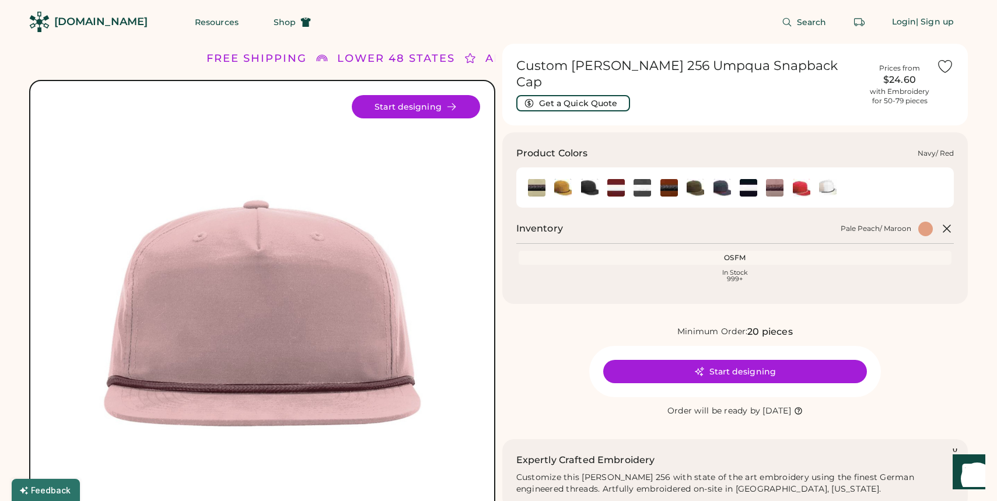 This screenshot has width=997, height=501. I want to click on button: Resources, so click(216, 22).